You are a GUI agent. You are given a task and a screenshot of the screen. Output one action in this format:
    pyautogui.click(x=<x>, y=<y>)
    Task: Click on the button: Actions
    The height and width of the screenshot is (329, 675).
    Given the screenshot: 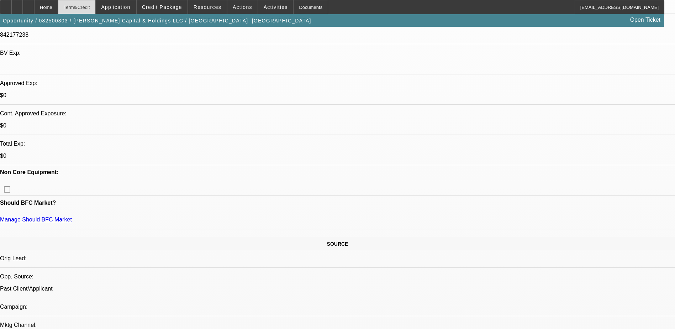 What is the action you would take?
    pyautogui.click(x=242, y=7)
    